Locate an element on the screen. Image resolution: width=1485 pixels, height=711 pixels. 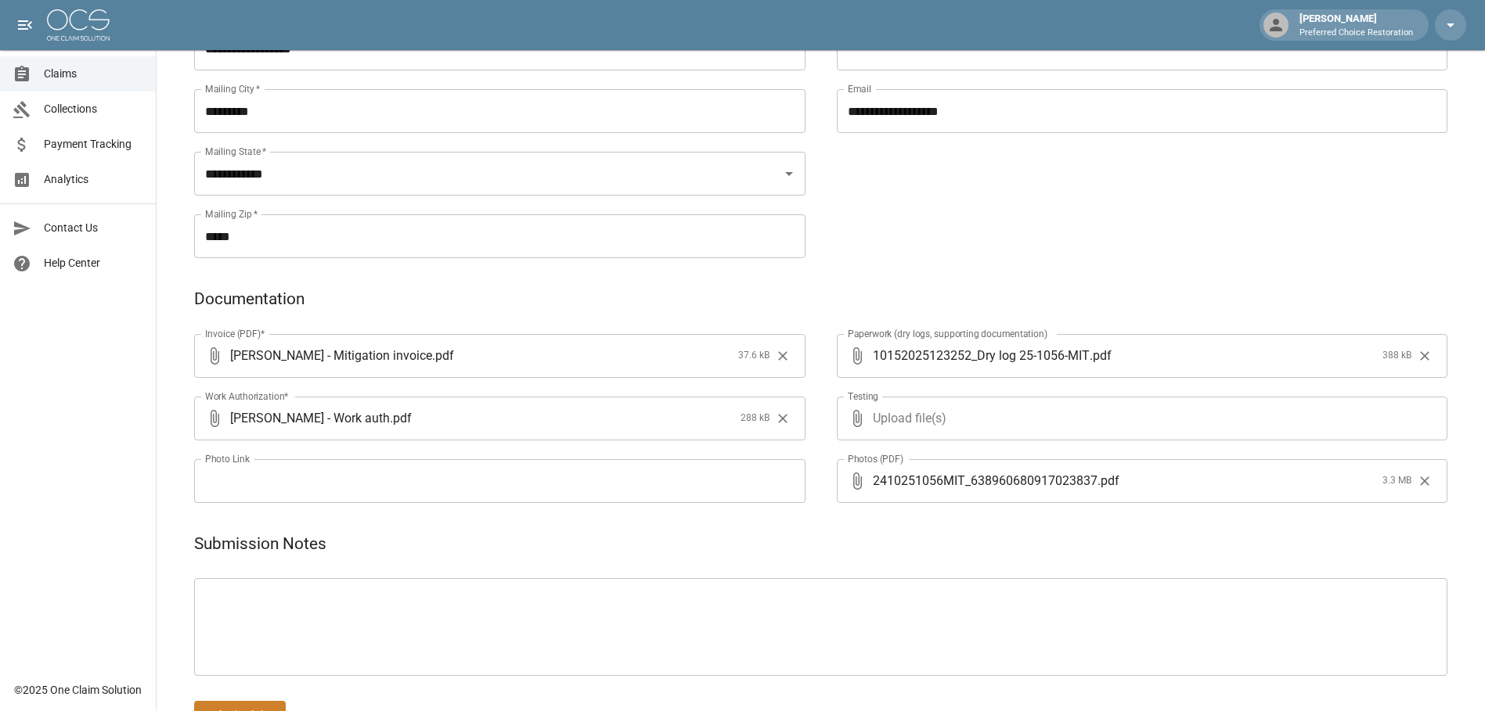
label: Paperwork (dry logs, supporting documentation) is located at coordinates (947, 333).